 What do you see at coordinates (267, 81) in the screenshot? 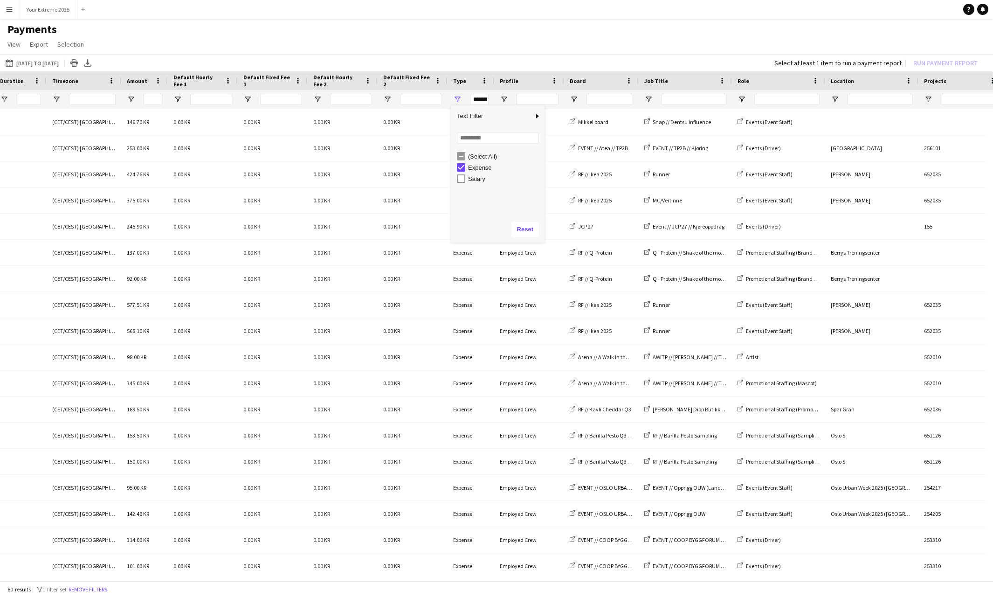
I see `span: Default Fixed Fee 1` at bounding box center [267, 81].